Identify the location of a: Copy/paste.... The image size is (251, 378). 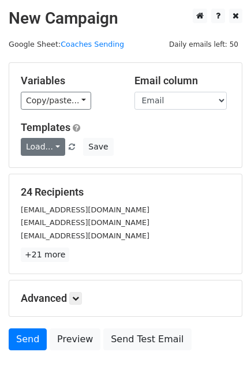
(56, 100).